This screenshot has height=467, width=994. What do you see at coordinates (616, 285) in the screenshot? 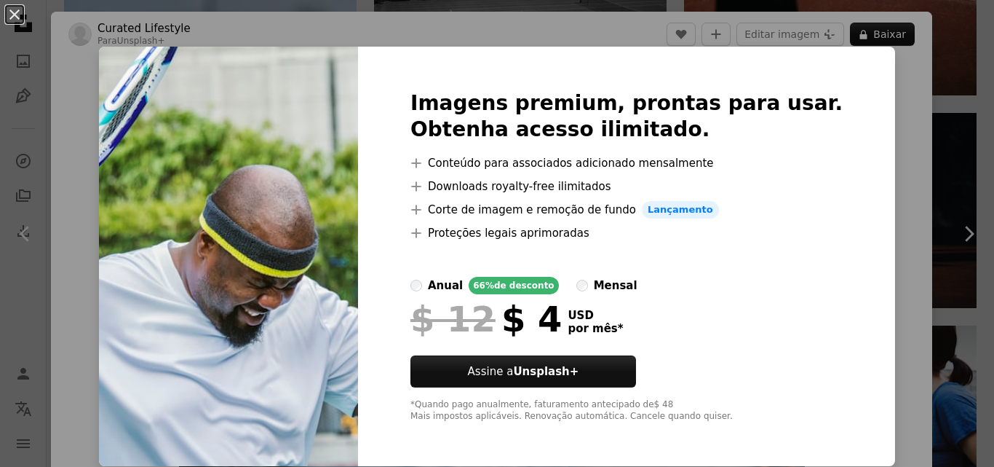
I see `div: mensal` at bounding box center [616, 285].